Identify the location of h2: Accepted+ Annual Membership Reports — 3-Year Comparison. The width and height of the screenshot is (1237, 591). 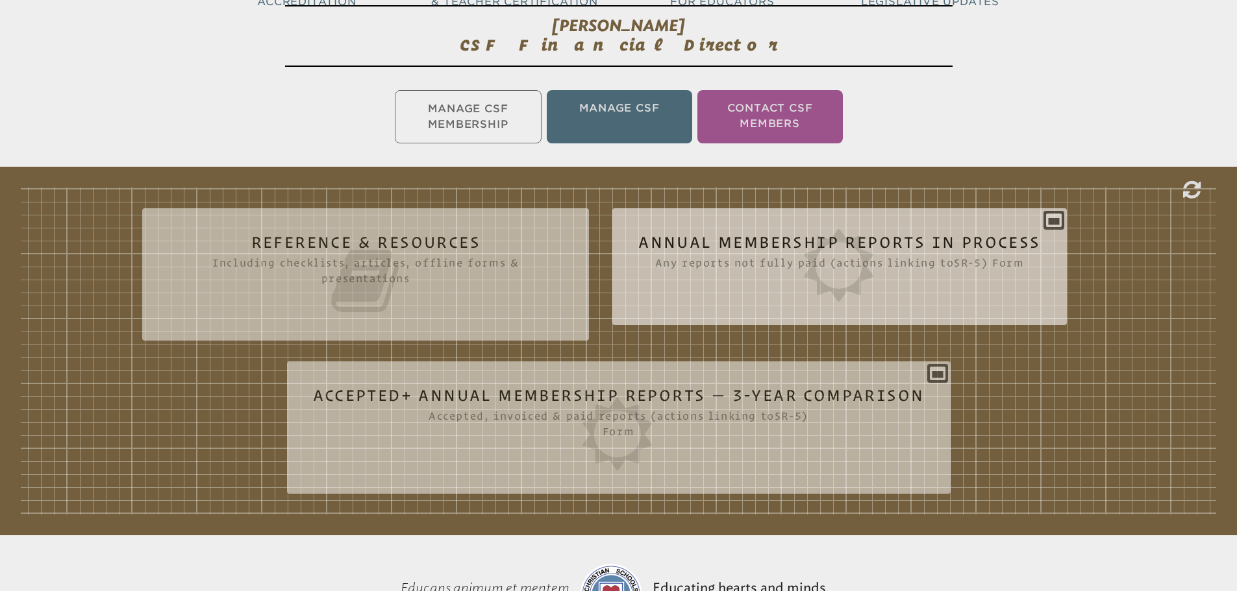
(619, 429).